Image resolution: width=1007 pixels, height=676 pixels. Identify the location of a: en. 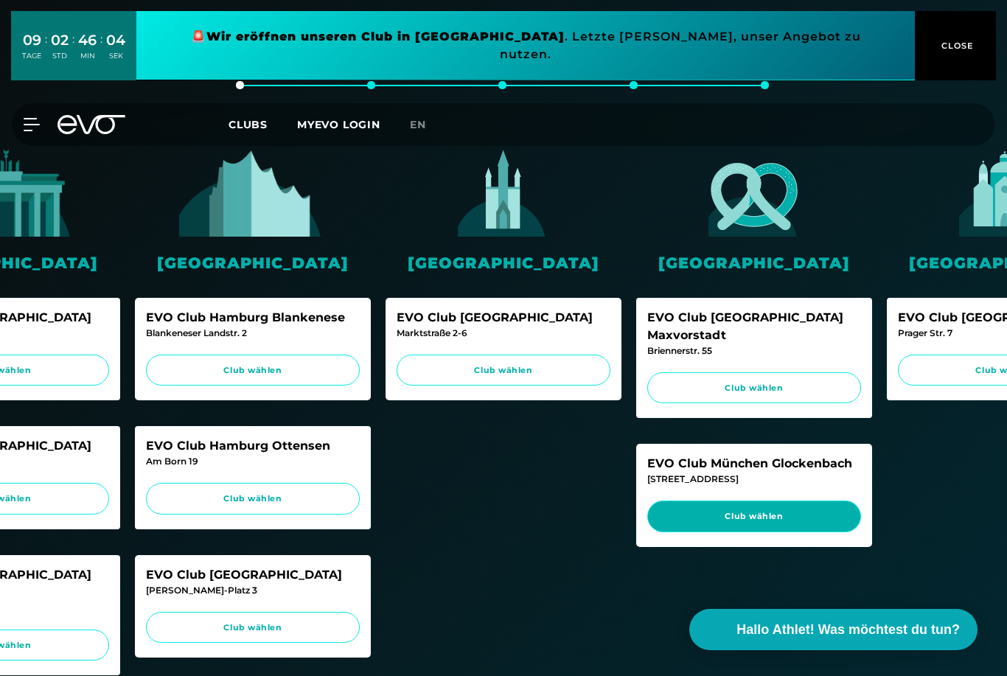
(427, 125).